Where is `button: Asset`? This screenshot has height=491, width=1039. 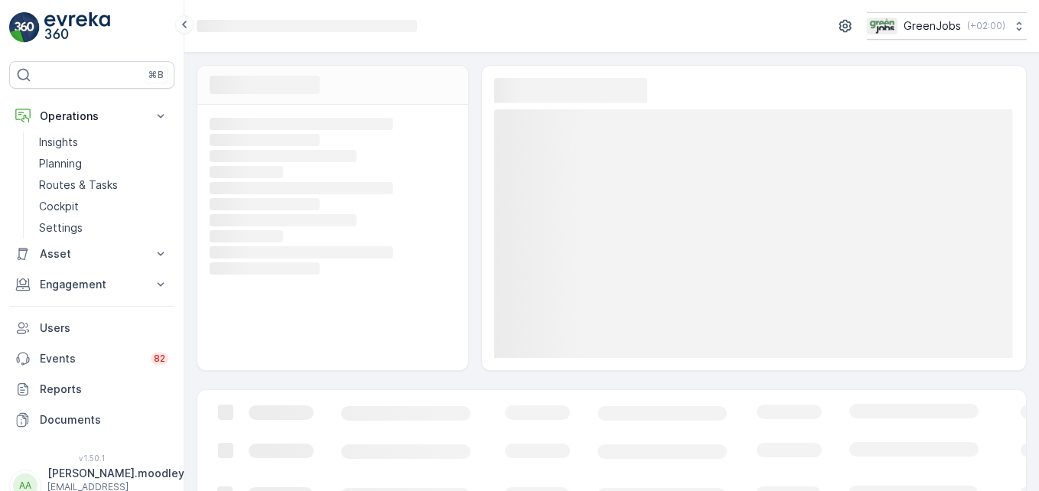
button: Asset is located at coordinates (92, 254).